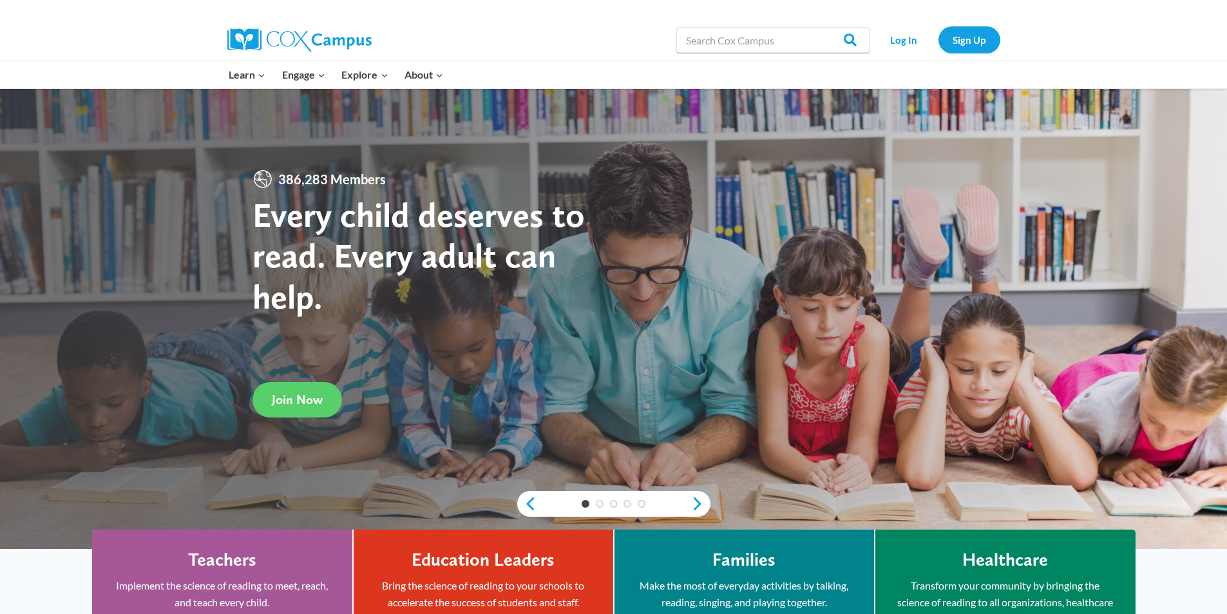 The width and height of the screenshot is (1227, 614). Describe the element at coordinates (627, 504) in the screenshot. I see `a: 4` at that location.